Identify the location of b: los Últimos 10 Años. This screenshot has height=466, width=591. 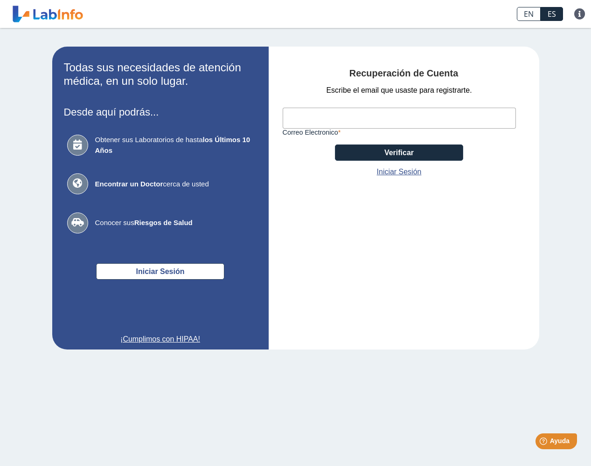
(173, 145).